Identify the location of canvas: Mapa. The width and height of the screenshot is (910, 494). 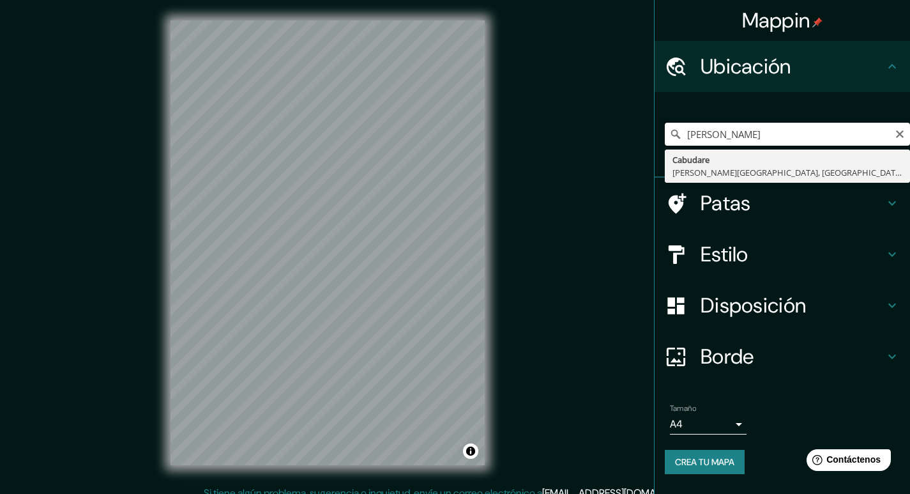
(328, 243).